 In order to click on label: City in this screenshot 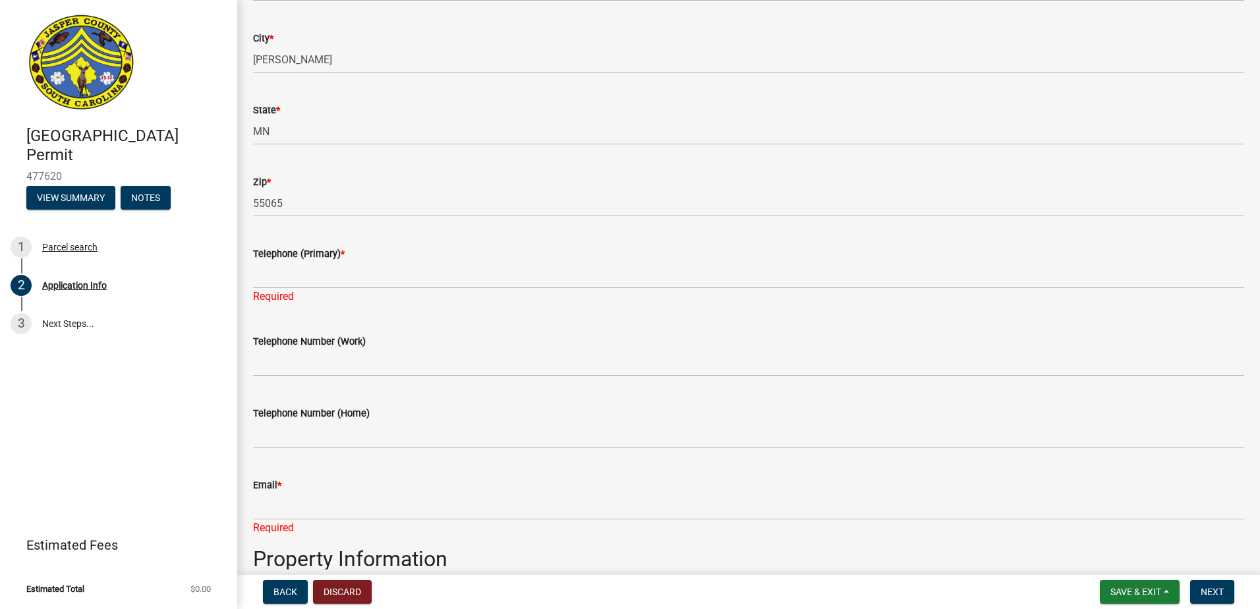, I will do `click(263, 39)`.